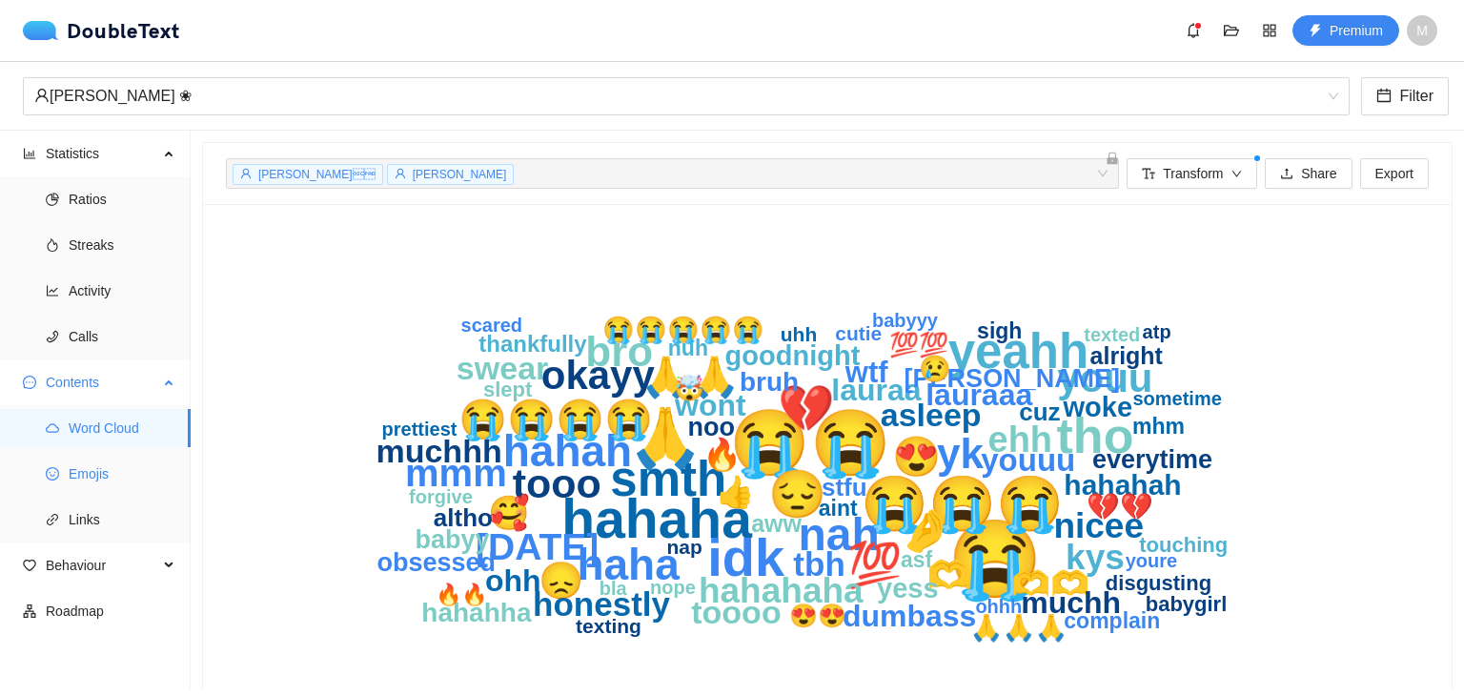  Describe the element at coordinates (673, 588) in the screenshot. I see `text: nope` at that location.